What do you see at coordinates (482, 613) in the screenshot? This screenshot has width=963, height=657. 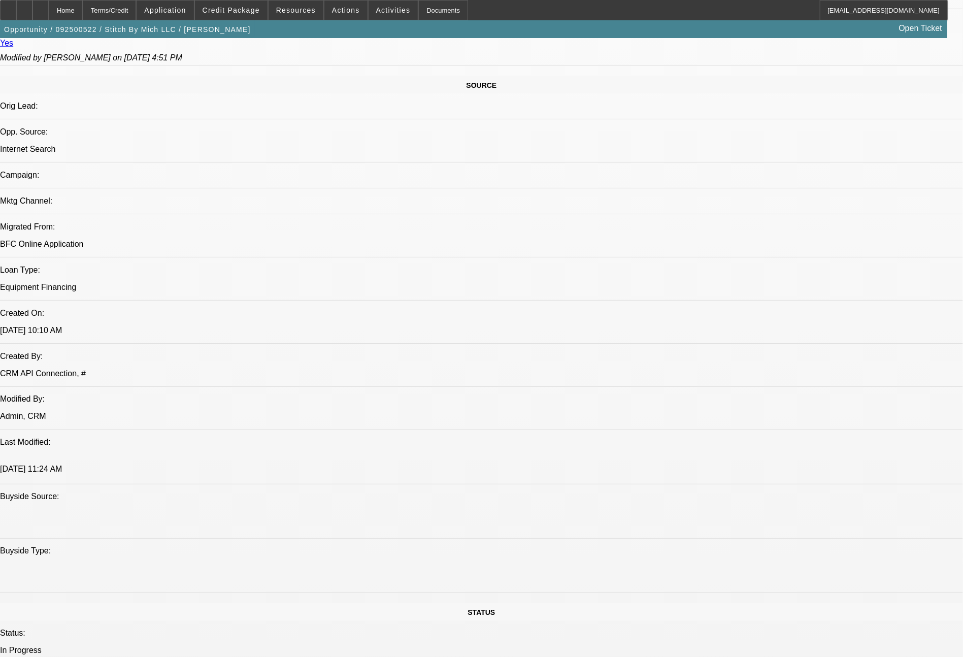 I see `span: STATUS` at bounding box center [482, 613].